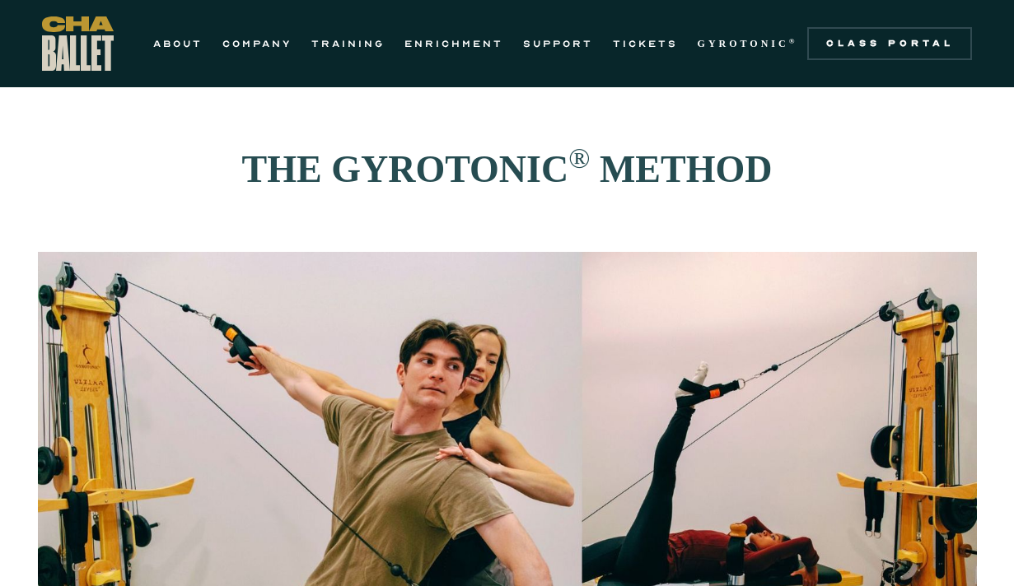 This screenshot has width=1014, height=586. Describe the element at coordinates (405, 169) in the screenshot. I see `strong: THE GYROTONIC` at that location.